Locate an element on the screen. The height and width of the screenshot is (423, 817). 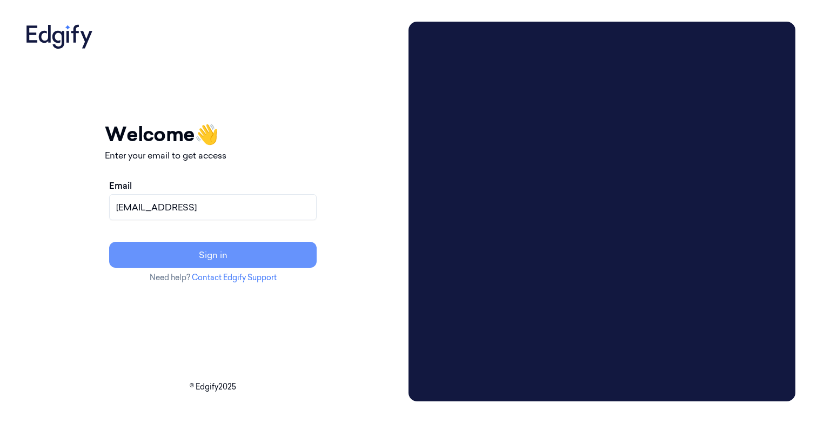
input: name@example.com is located at coordinates (213, 207).